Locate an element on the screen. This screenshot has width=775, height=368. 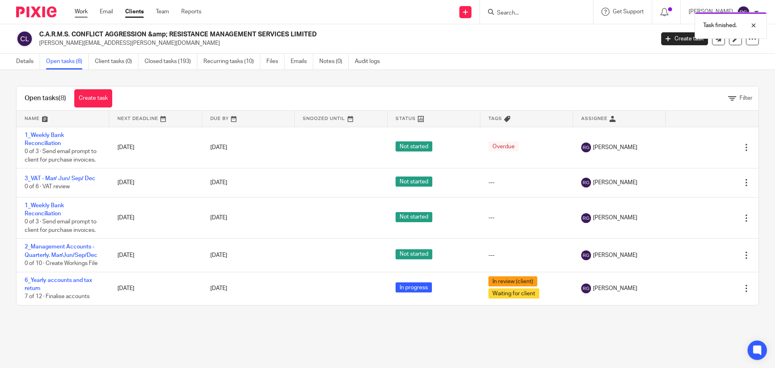
a: Recurring tasks (10) is located at coordinates (232, 61).